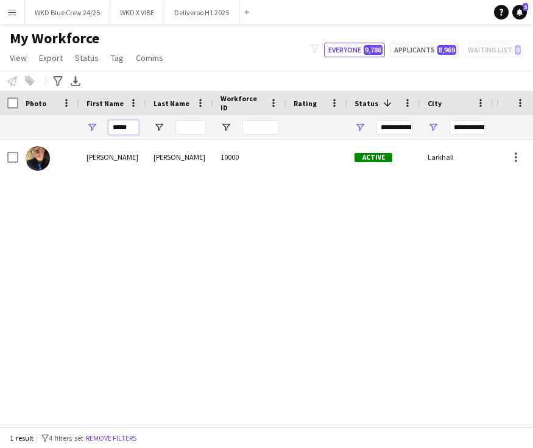 This screenshot has height=448, width=533. What do you see at coordinates (18, 58) in the screenshot?
I see `span: View` at bounding box center [18, 58].